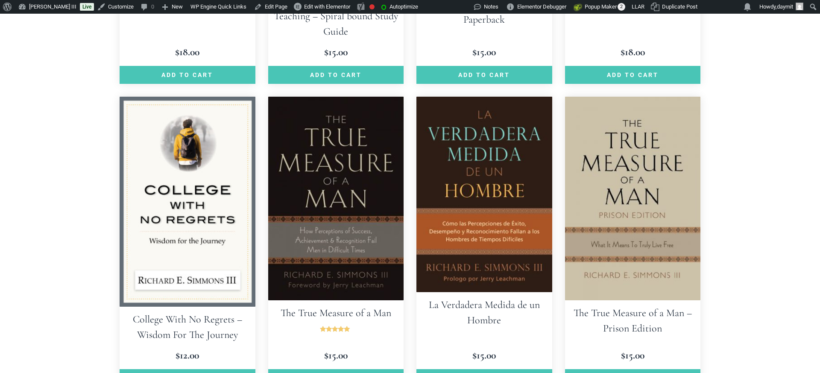 The width and height of the screenshot is (820, 373). Describe the element at coordinates (633, 198) in the screenshot. I see `img: The True Measure of a Man - Prison Edition` at that location.